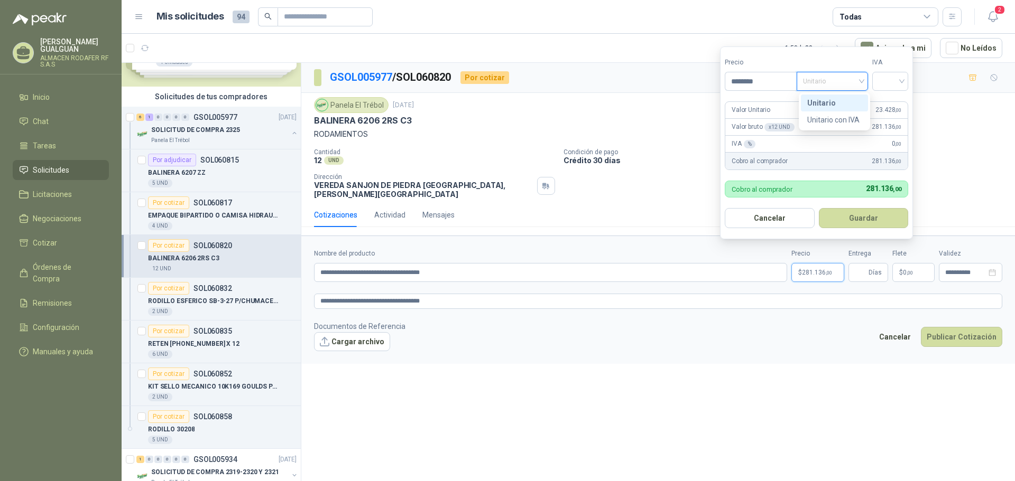 The image size is (1015, 481). What do you see at coordinates (61, 303) in the screenshot?
I see `a: Remisiones` at bounding box center [61, 303].